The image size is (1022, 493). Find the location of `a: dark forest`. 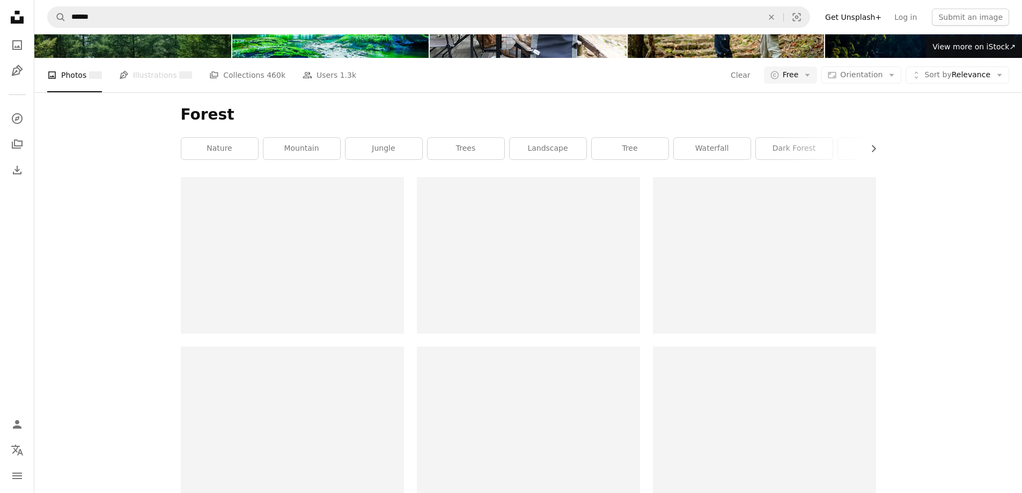

a: dark forest is located at coordinates (794, 149).